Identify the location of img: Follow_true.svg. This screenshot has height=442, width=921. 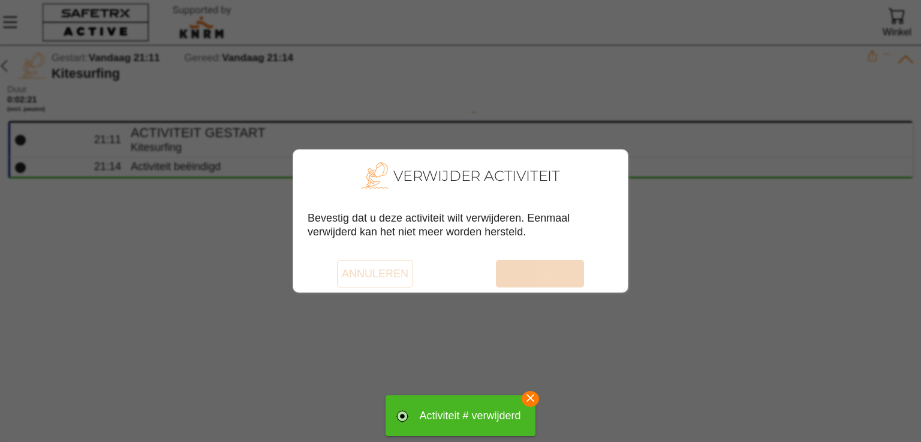
(402, 417).